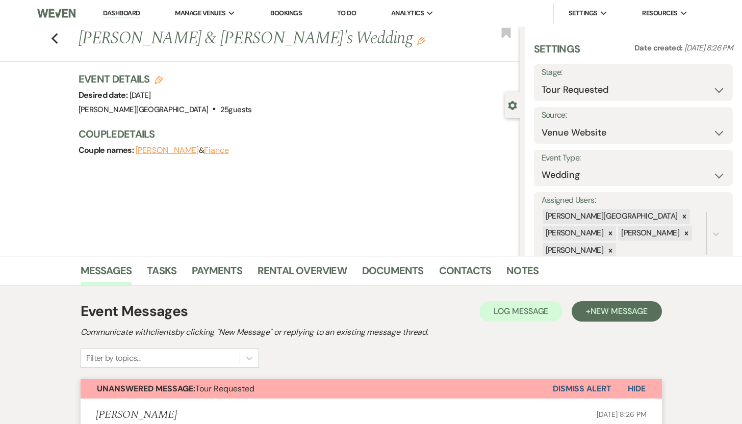  Describe the element at coordinates (637, 389) in the screenshot. I see `button: Hide` at that location.